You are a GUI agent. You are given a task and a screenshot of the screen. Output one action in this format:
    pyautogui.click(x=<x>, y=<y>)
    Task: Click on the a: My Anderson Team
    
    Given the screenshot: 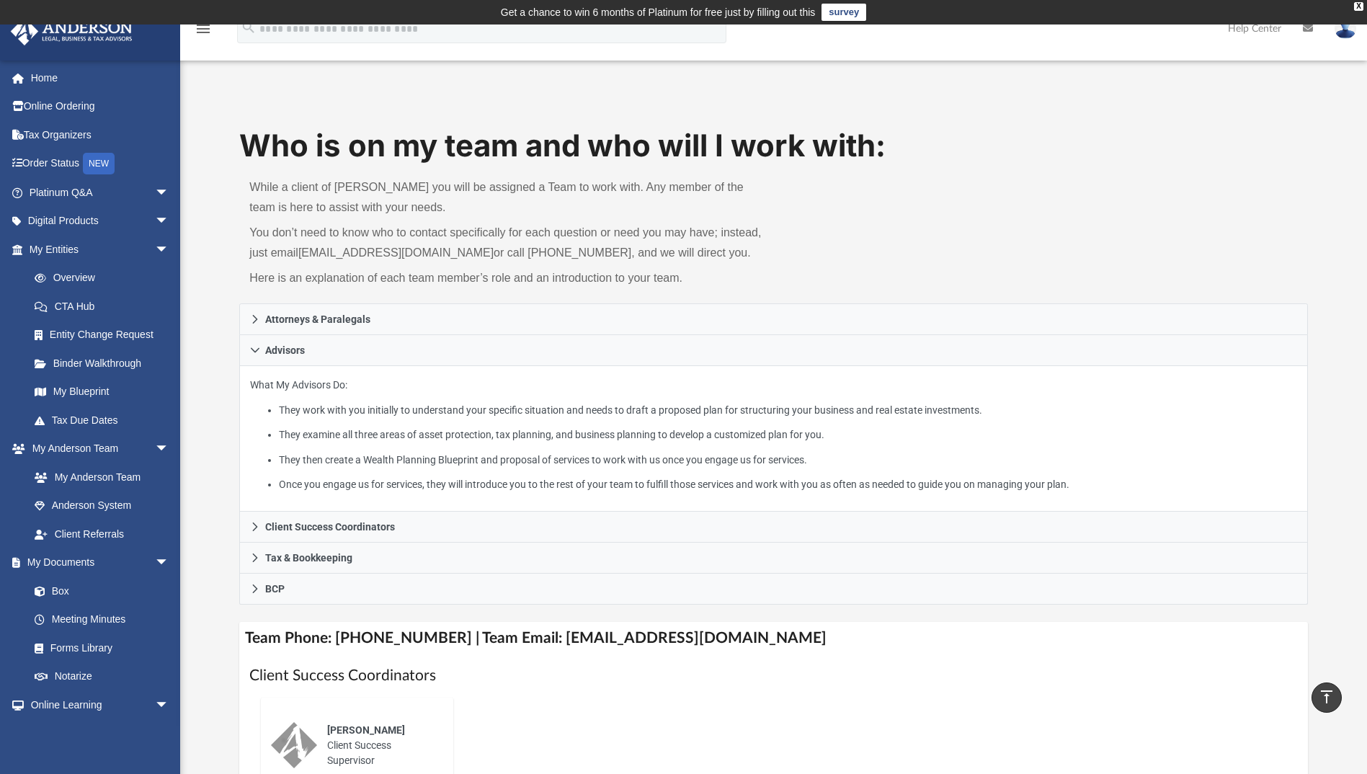 What is the action you would take?
    pyautogui.click(x=98, y=477)
    